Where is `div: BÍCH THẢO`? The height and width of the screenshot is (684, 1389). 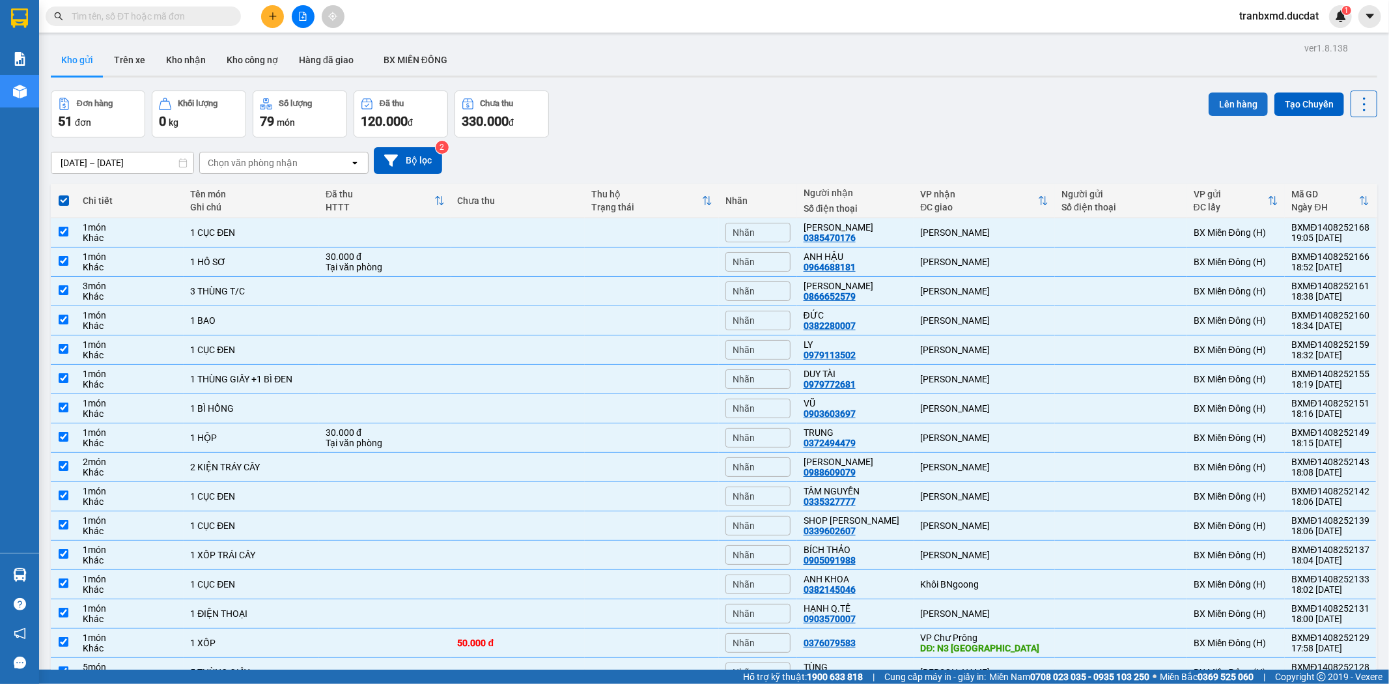
div: BÍCH THẢO is located at coordinates (855, 549).